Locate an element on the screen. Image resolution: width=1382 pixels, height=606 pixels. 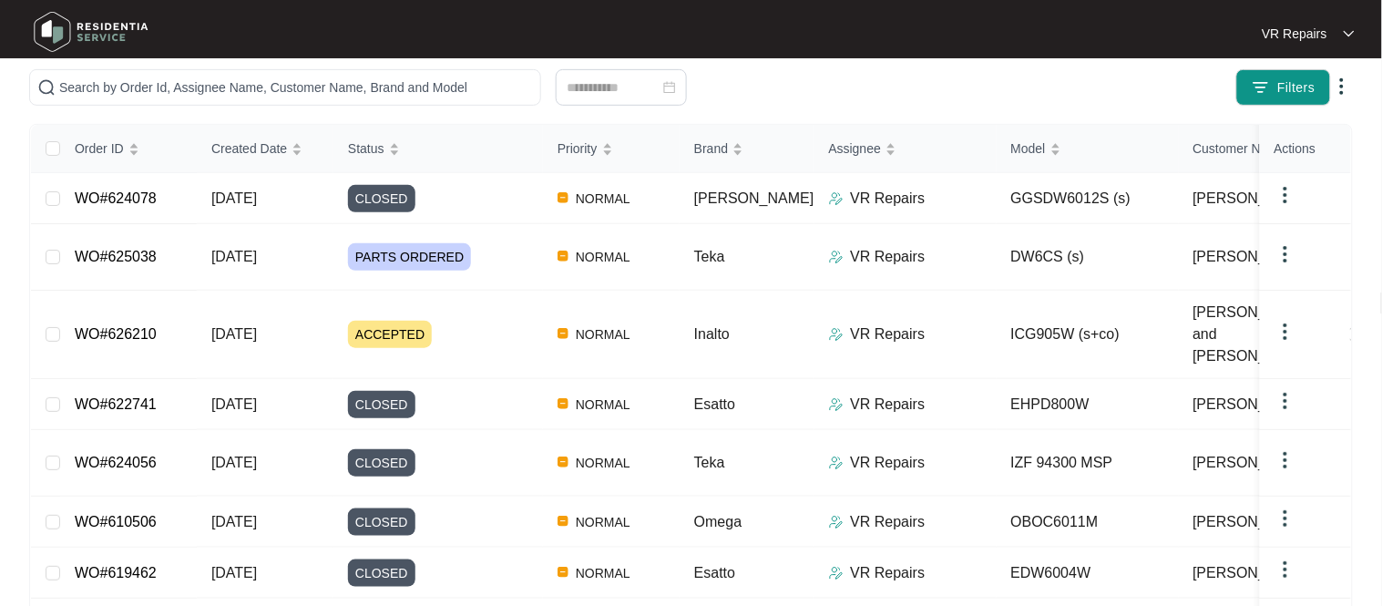
img: search-icon is located at coordinates (46, 87).